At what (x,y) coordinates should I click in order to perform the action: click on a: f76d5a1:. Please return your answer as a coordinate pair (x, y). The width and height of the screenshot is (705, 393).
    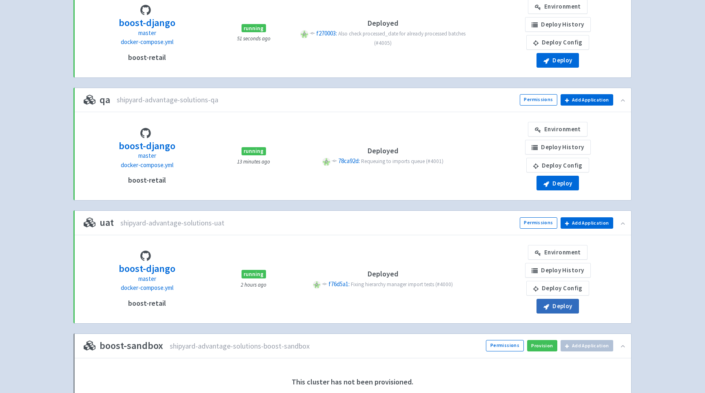
    Looking at the image, I should click on (340, 284).